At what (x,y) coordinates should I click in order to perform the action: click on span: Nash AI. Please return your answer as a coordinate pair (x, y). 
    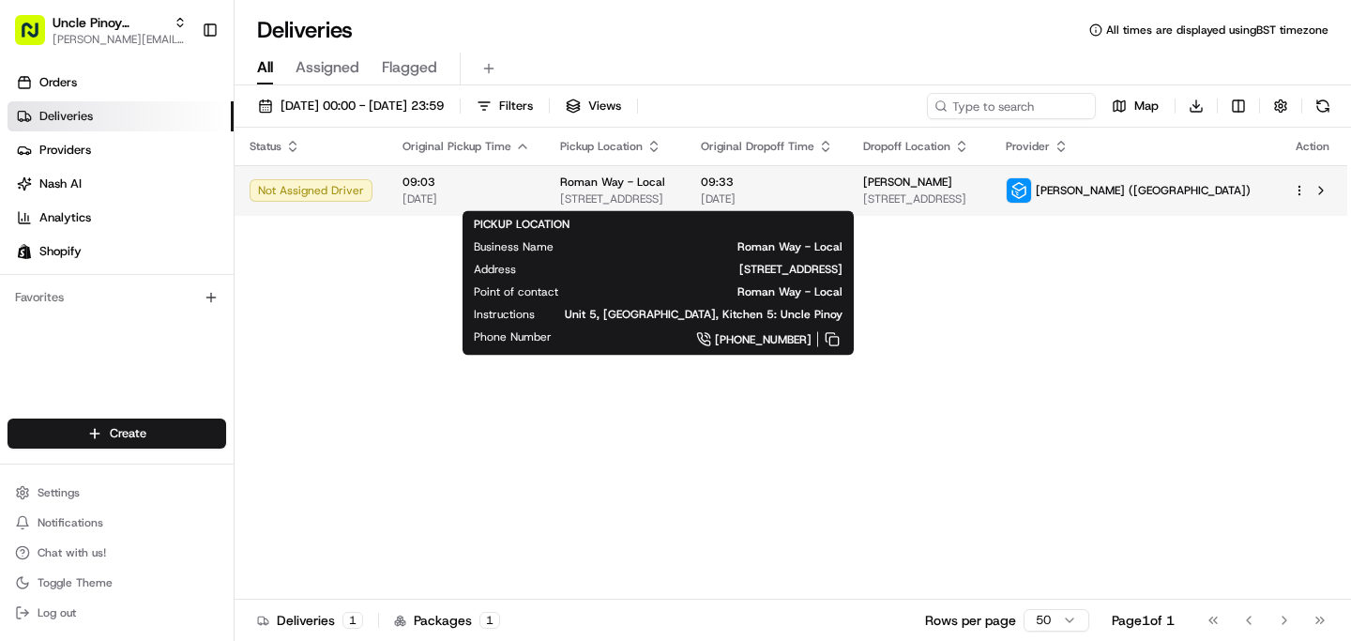
    Looking at the image, I should click on (60, 184).